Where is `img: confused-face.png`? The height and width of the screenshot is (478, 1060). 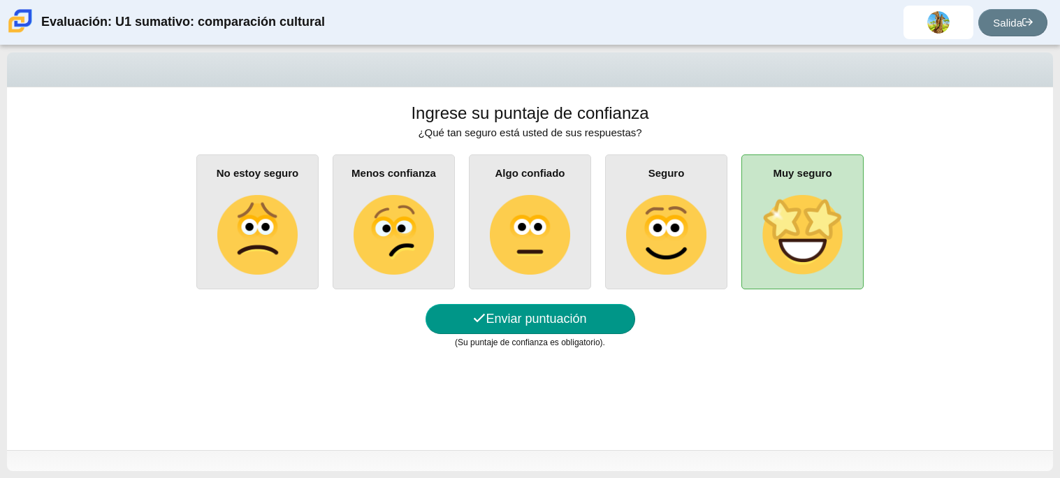 img: confused-face.png is located at coordinates (393, 235).